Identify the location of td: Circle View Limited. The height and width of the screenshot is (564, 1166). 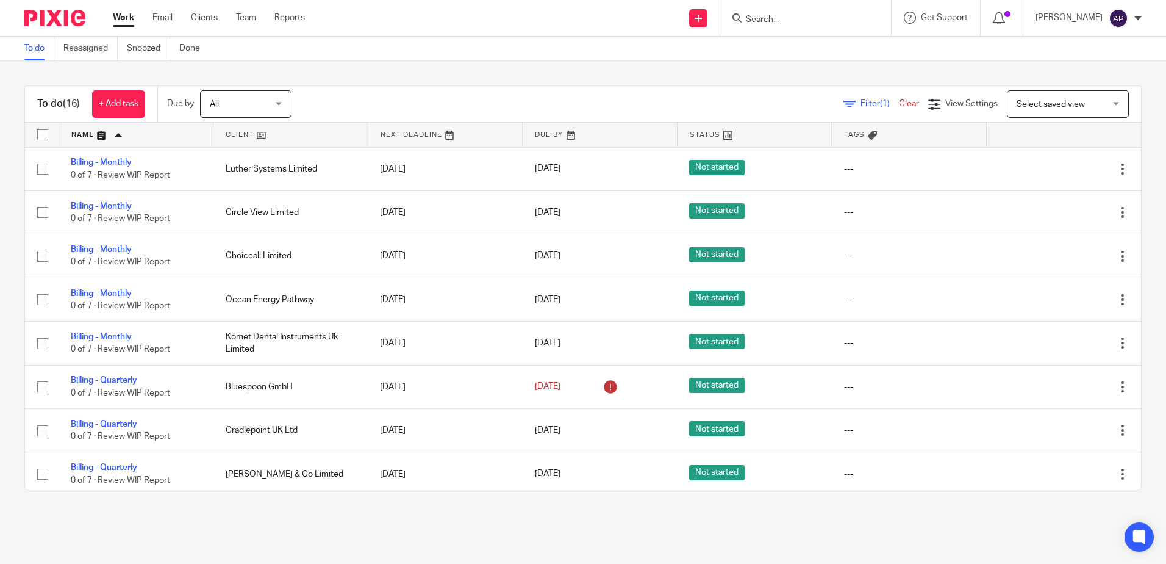
(291, 212).